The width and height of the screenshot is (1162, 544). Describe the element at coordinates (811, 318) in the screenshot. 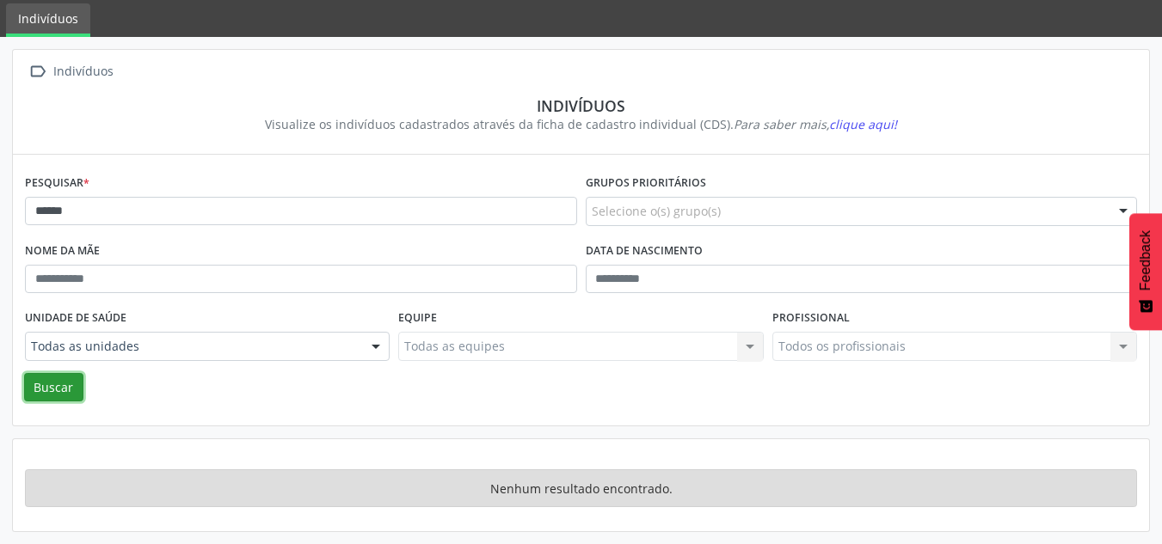

I see `label: Profissional` at that location.